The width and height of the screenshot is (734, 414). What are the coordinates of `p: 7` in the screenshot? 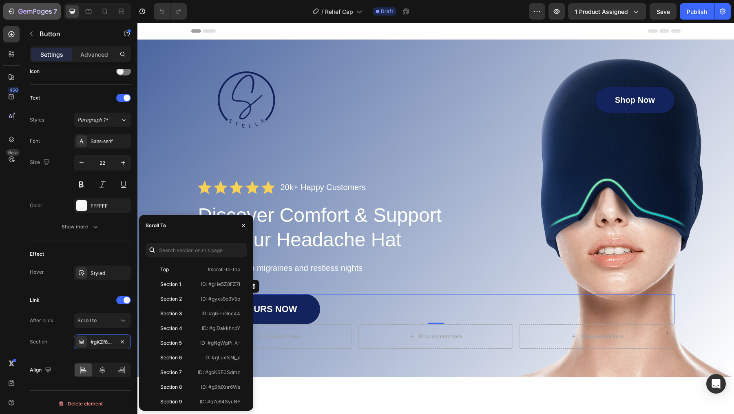 It's located at (55, 11).